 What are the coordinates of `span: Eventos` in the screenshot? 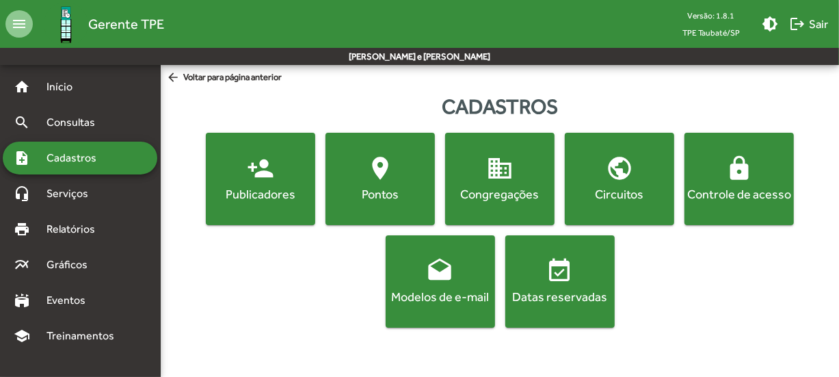 It's located at (71, 300).